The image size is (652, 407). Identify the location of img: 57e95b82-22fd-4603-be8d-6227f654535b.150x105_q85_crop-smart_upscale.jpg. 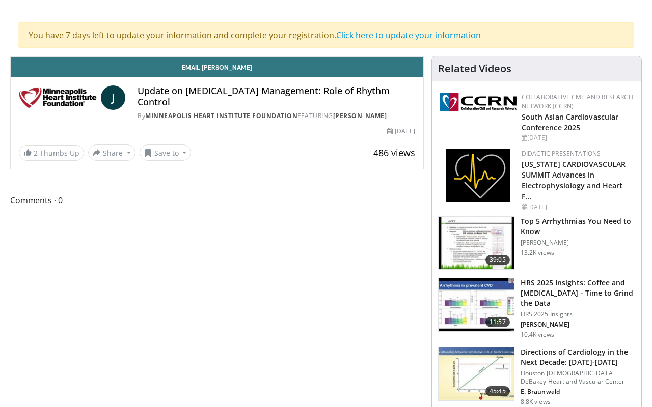
(476, 374).